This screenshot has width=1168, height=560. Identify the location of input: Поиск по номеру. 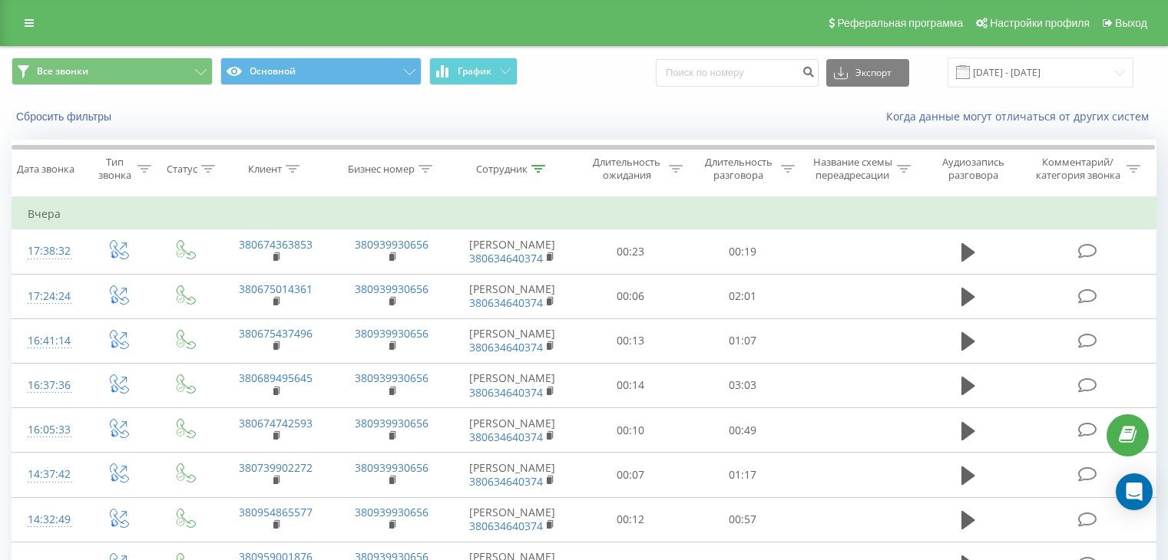
(737, 73).